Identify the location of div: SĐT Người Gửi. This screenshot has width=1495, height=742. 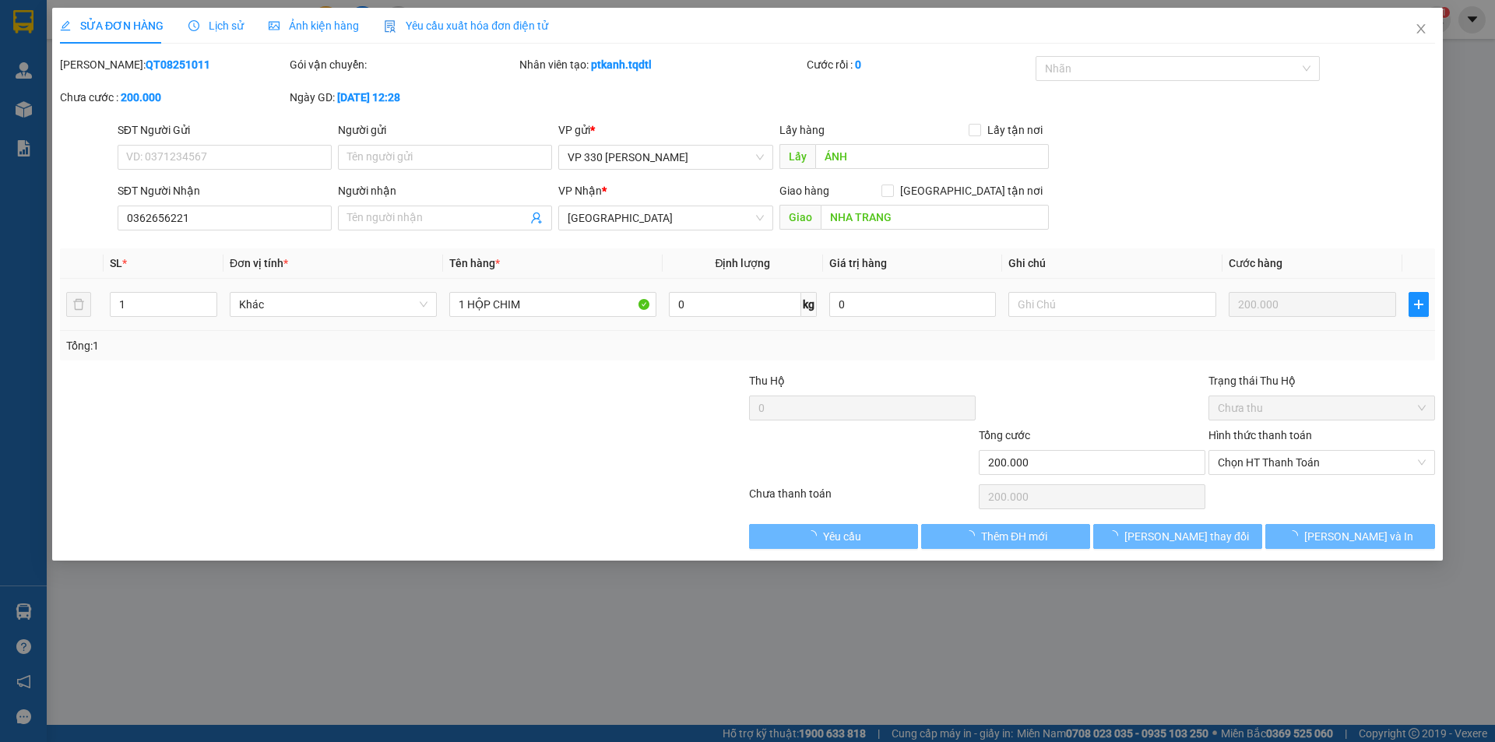
(224, 130).